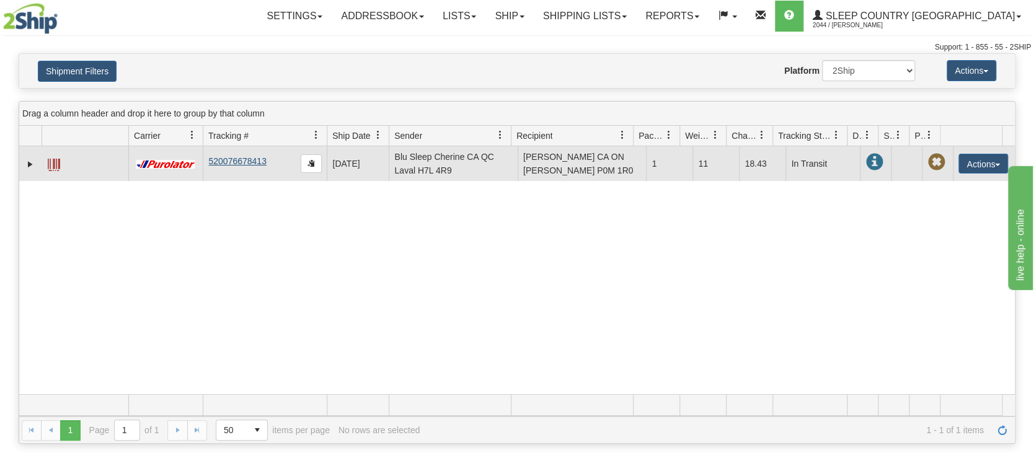 This screenshot has height=453, width=1034. I want to click on a: Lists, so click(459, 16).